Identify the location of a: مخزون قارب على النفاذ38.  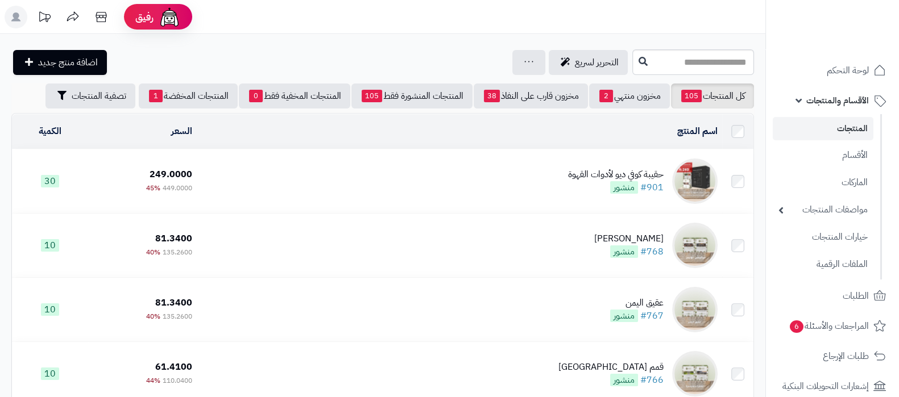
(530, 96).